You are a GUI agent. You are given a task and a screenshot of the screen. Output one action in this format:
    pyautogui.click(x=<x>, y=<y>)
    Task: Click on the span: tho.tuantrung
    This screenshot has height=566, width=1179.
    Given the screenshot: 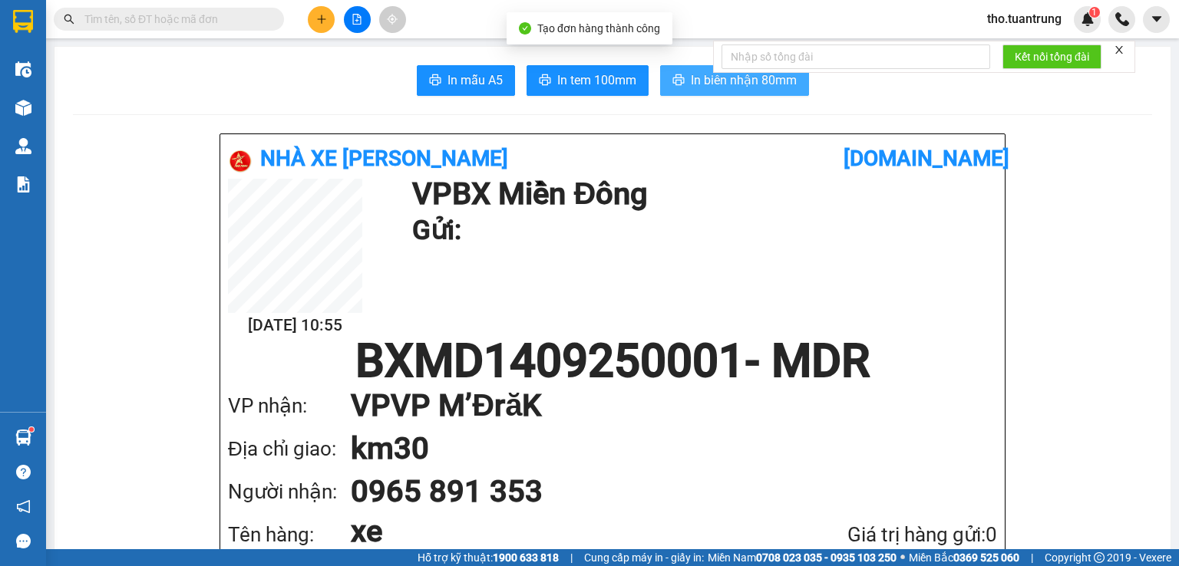 What is the action you would take?
    pyautogui.click(x=1024, y=18)
    